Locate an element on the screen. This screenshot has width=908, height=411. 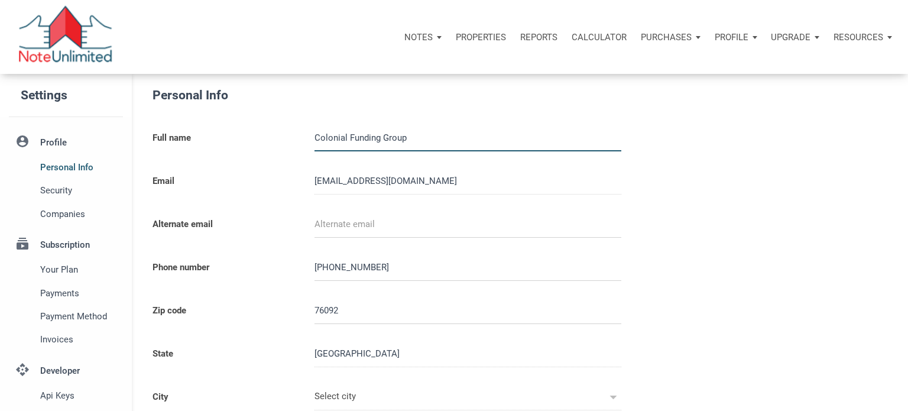
p: Purchases is located at coordinates (666, 37).